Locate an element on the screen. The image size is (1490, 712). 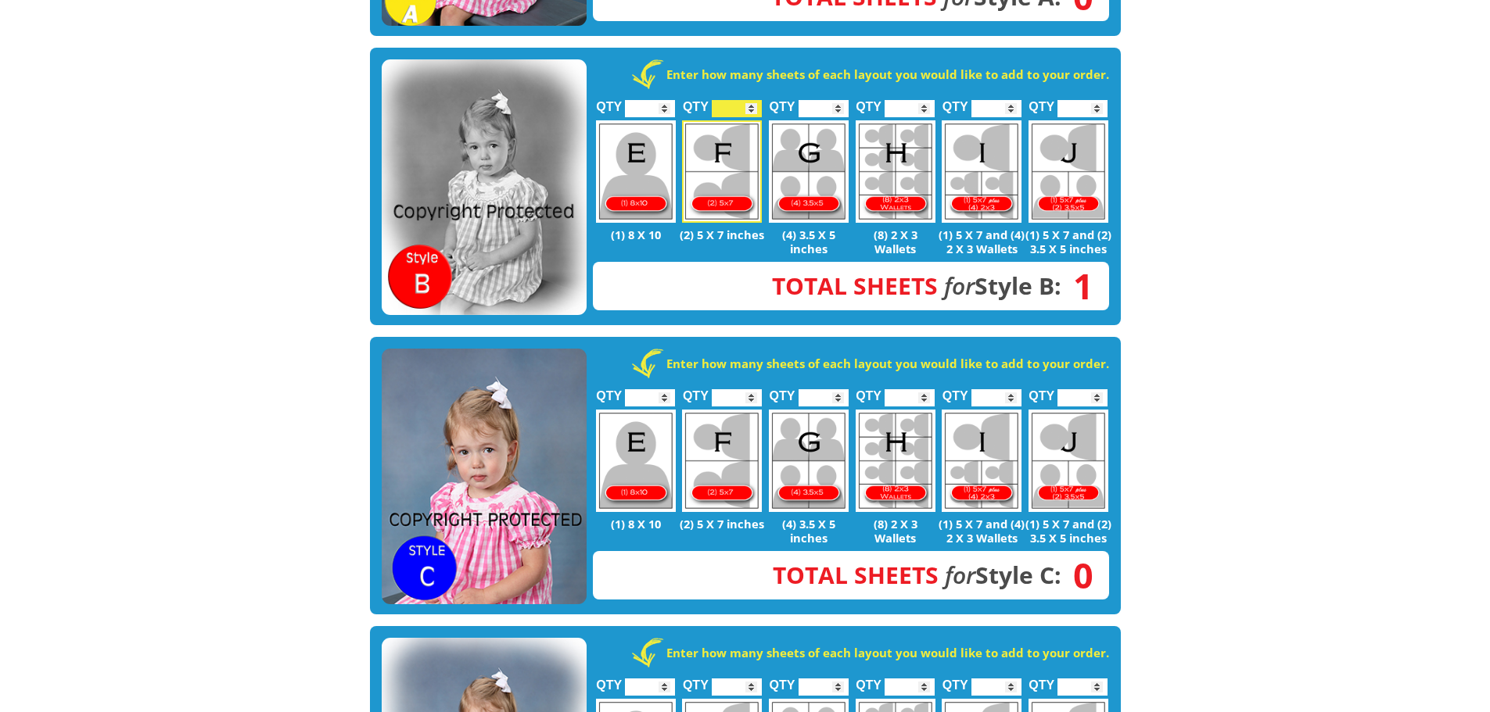
span: 1 is located at coordinates (1077, 286).